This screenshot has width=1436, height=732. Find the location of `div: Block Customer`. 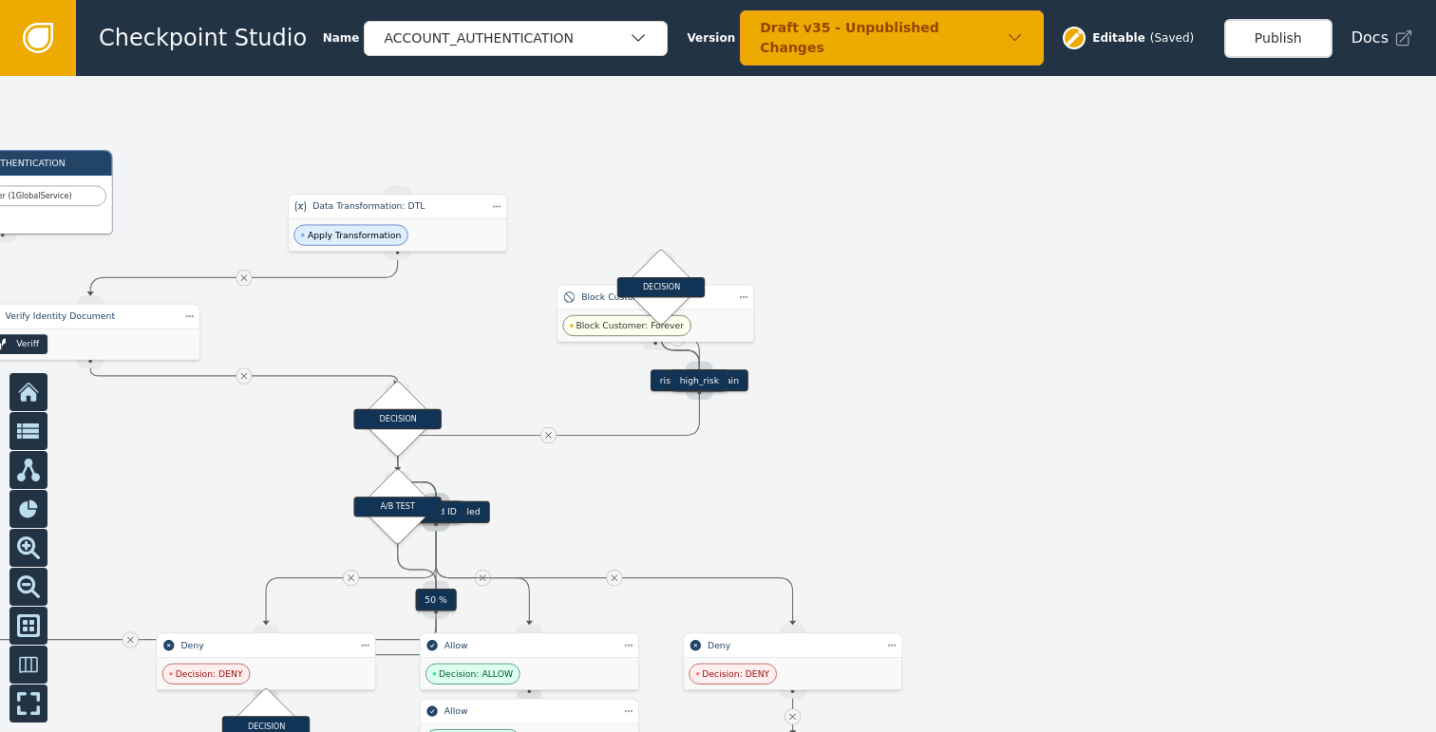

div: Block Customer is located at coordinates (655, 297).